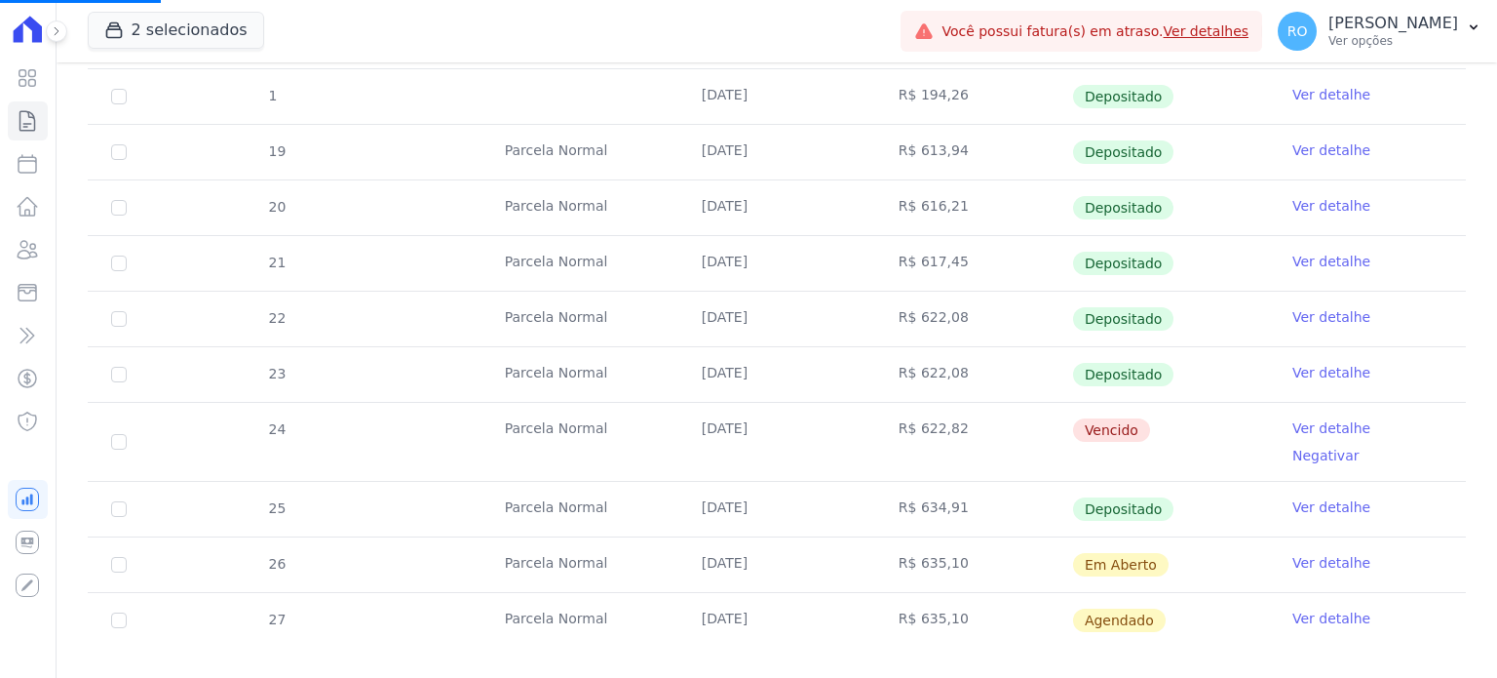 This screenshot has width=1497, height=678. What do you see at coordinates (277, 207) in the screenshot?
I see `span: 20` at bounding box center [277, 207].